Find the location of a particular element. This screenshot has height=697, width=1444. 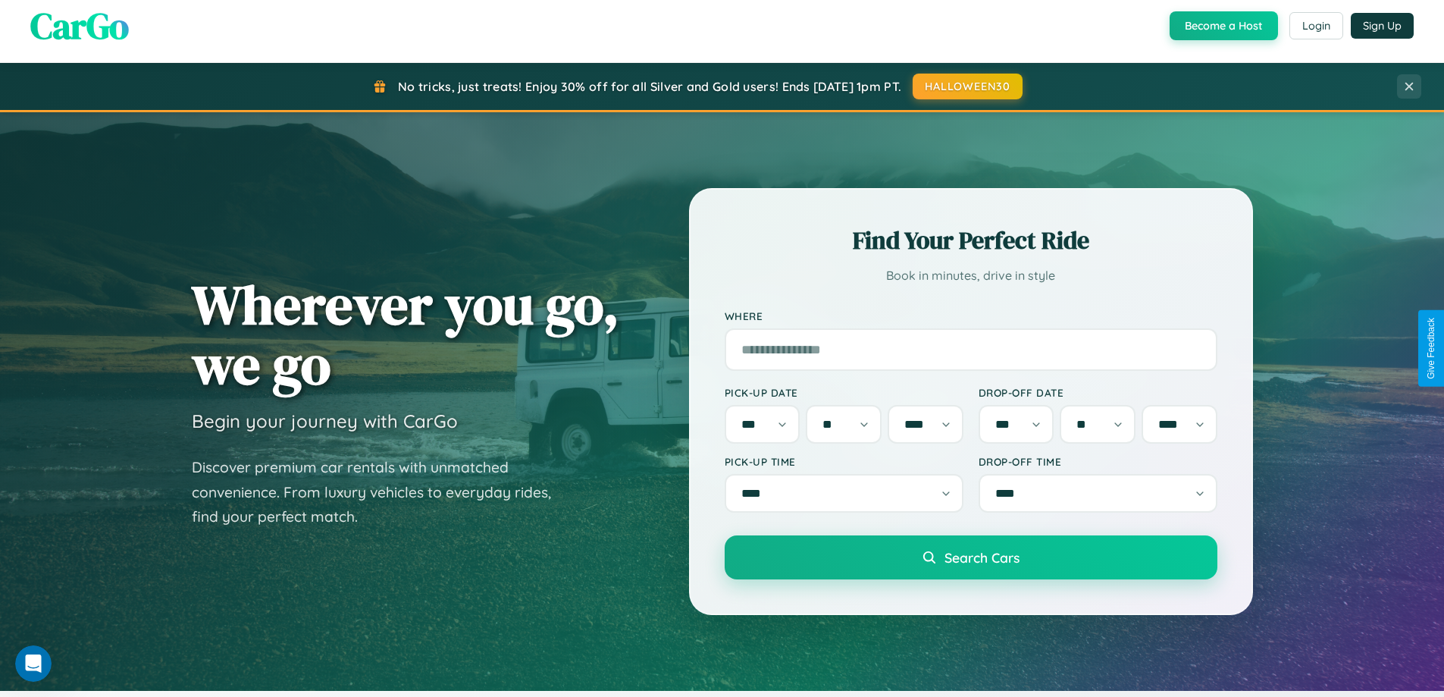

span: CarGo is located at coordinates (80, 26).